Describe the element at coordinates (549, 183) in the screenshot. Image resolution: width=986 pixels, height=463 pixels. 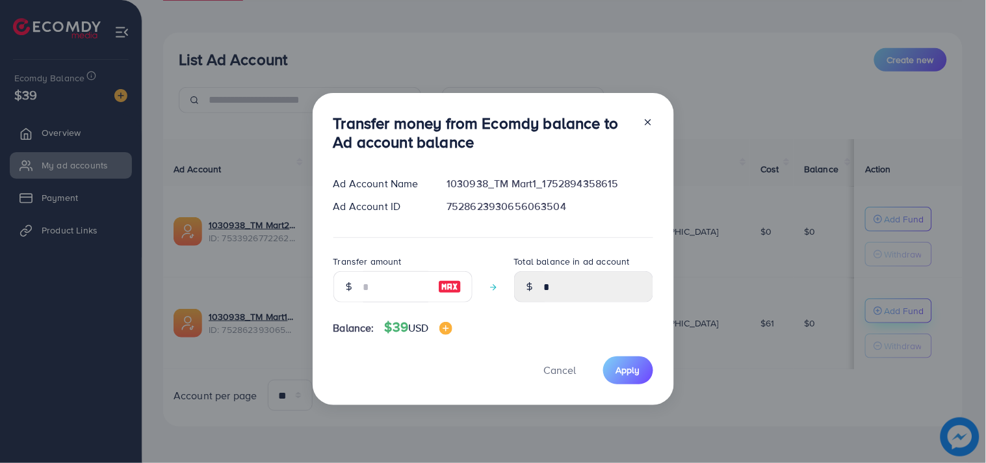
I see `div: 1030938_TM Mart1_1752894358615` at that location.